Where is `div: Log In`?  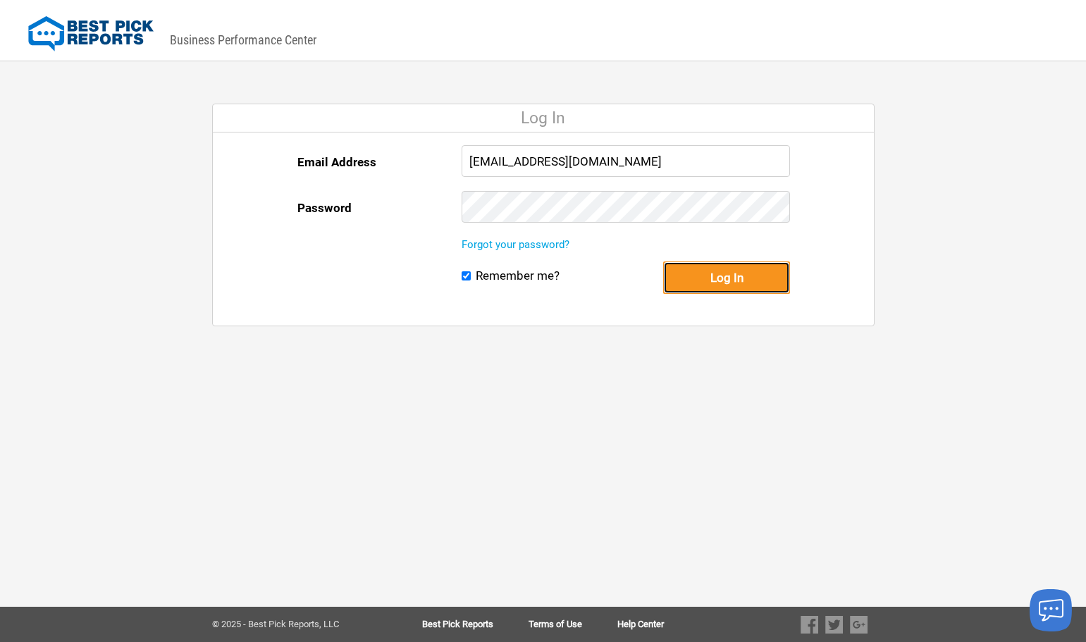
div: Log In is located at coordinates (543, 118).